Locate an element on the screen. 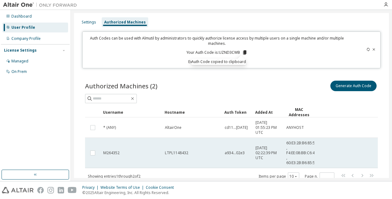 This screenshot has width=392, height=199. span: ANYHOST is located at coordinates (295, 127).